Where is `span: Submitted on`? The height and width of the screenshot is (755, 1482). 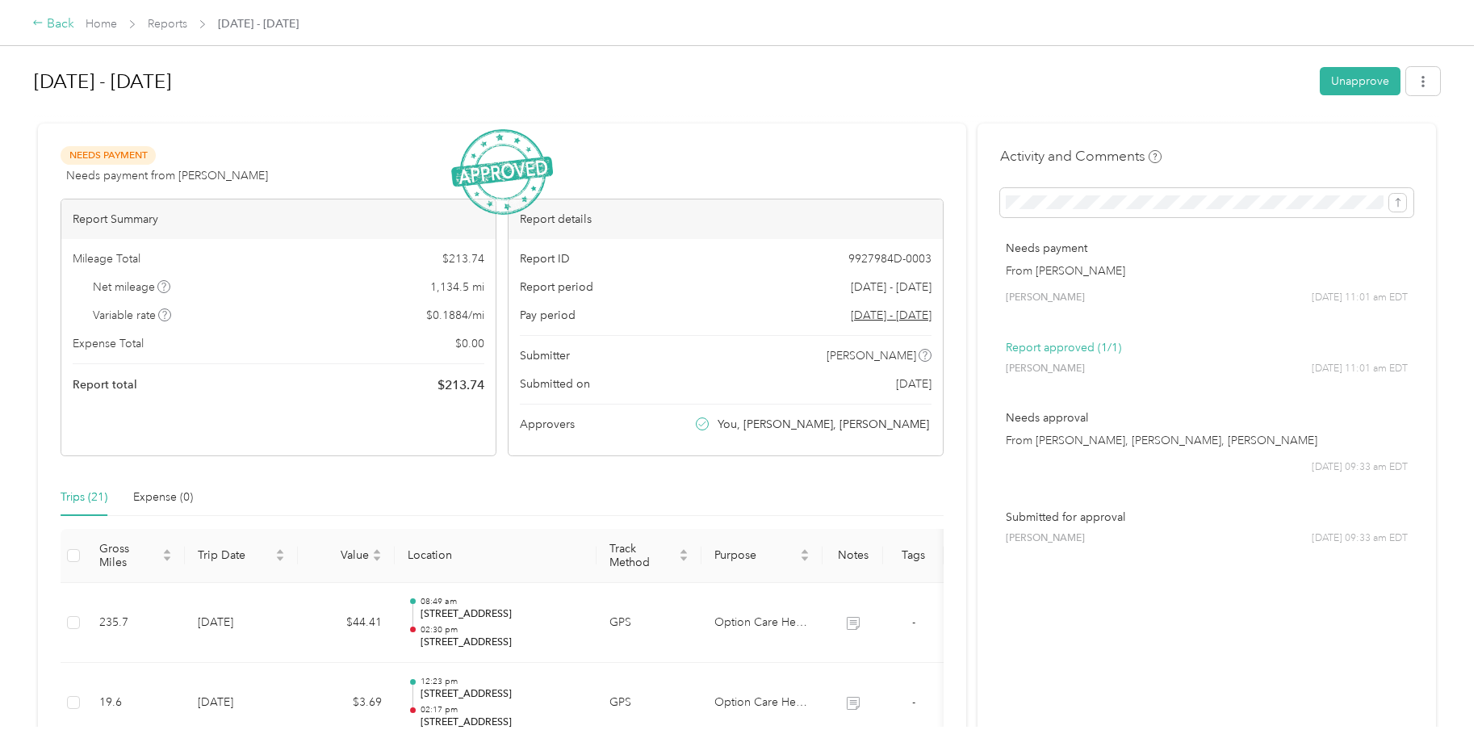
span: Submitted on is located at coordinates (555, 383).